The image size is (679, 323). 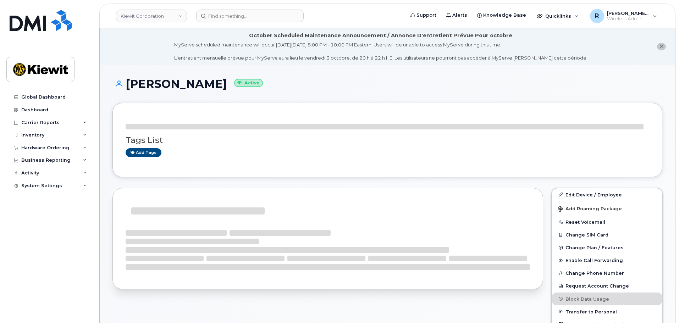 I want to click on button: Transfer to Personal, so click(x=607, y=312).